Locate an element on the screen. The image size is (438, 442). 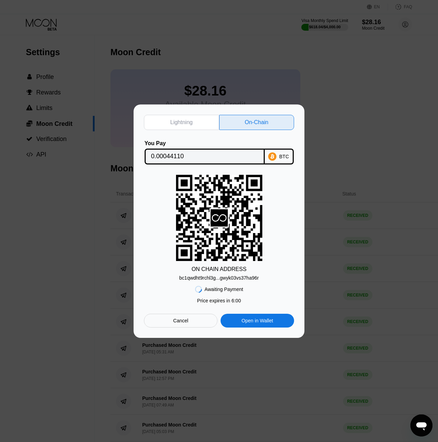
div: You Pay is located at coordinates (205, 144).